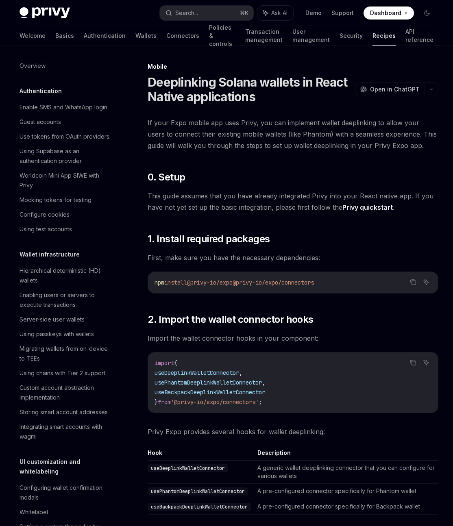 The image size is (453, 526). Describe the element at coordinates (104, 36) in the screenshot. I see `a: Authentication` at that location.